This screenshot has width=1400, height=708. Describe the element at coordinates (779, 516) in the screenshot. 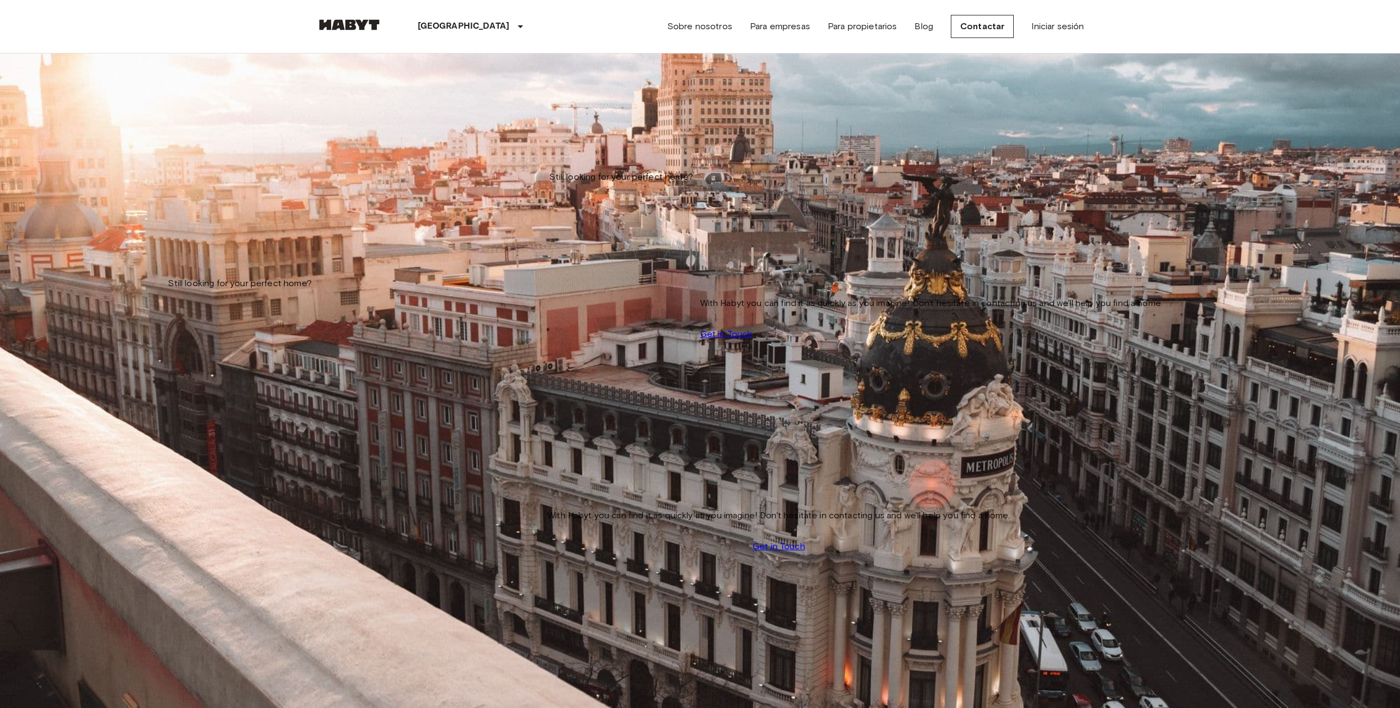

I see `span: With Habyt you can find it as quickly as you imagine! Don't hesitate in contacting us and we'll h...` at that location.